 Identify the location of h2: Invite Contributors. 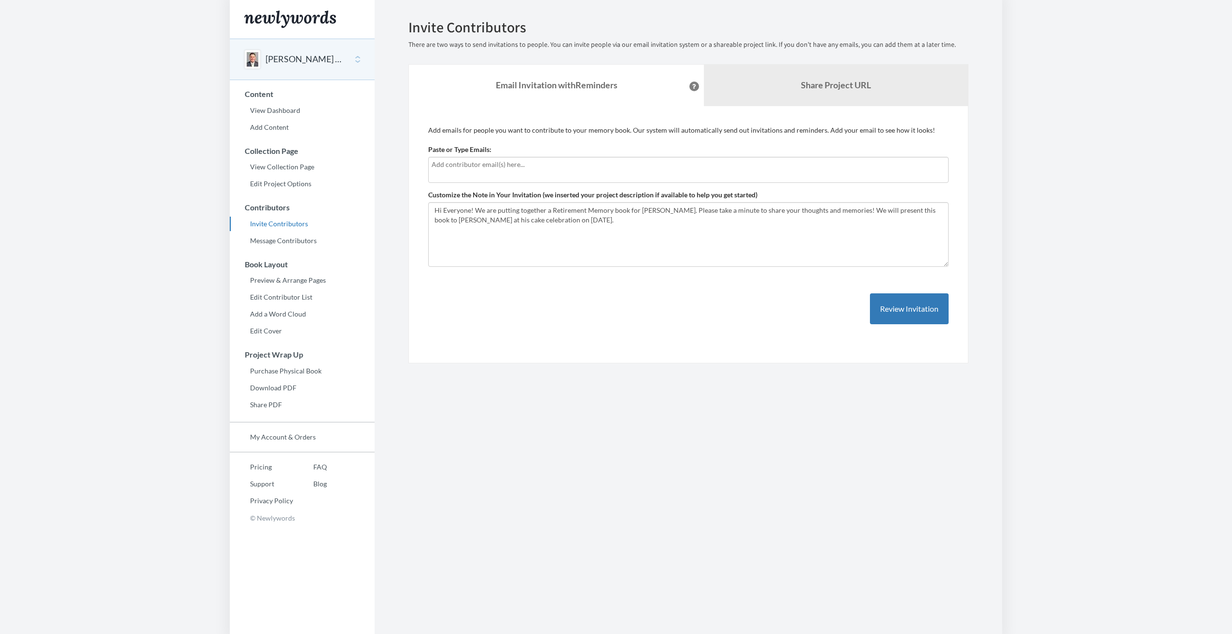
(688, 27).